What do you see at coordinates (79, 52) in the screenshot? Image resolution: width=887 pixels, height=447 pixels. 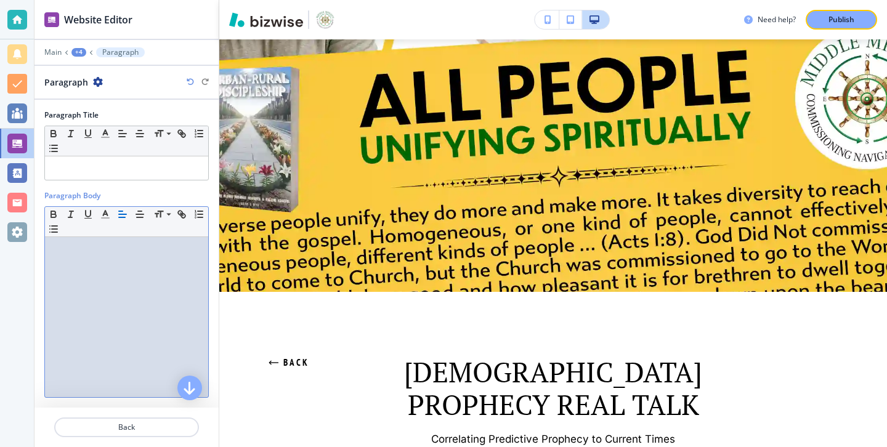 I see `button: +4` at bounding box center [79, 52].